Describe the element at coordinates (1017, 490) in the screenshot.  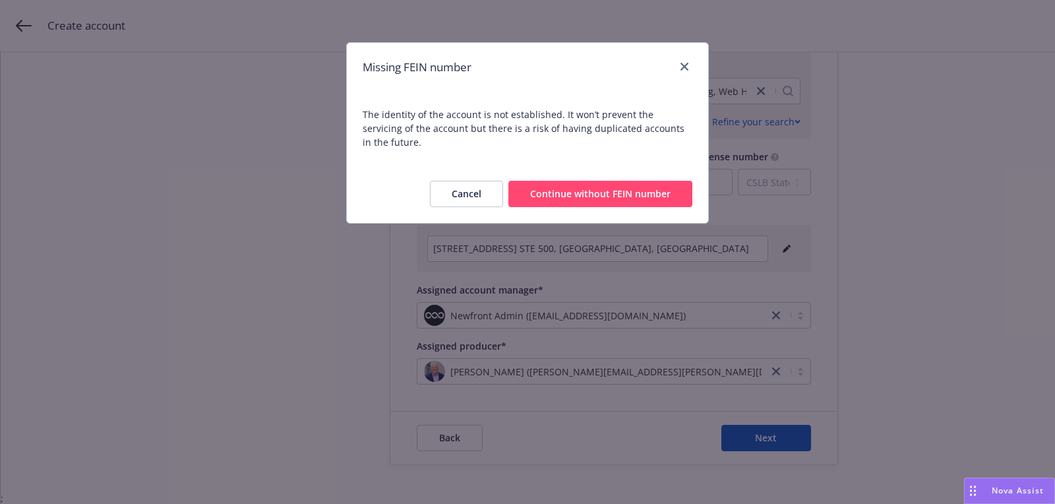
I see `span: Nova Assist` at that location.